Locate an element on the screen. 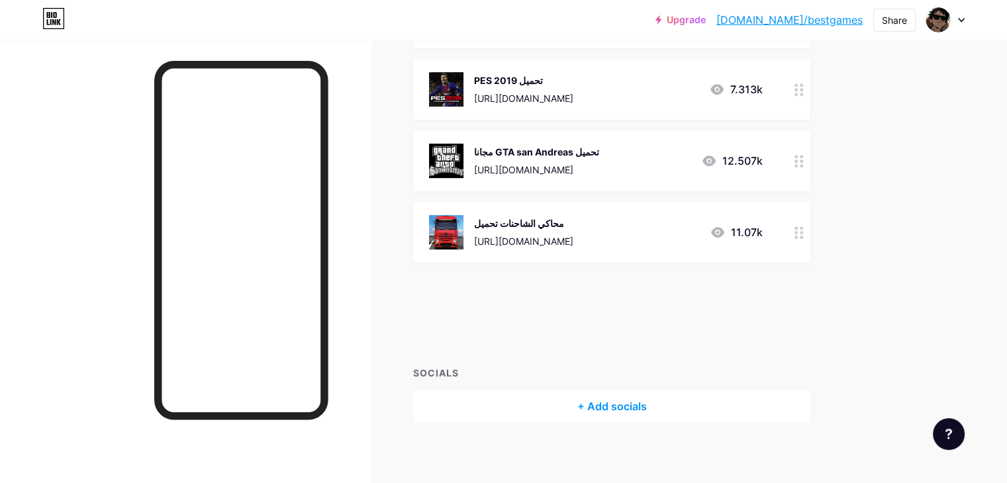 The width and height of the screenshot is (1007, 483). div: مجانا GTA san Andreas تحميل is located at coordinates (536, 152).